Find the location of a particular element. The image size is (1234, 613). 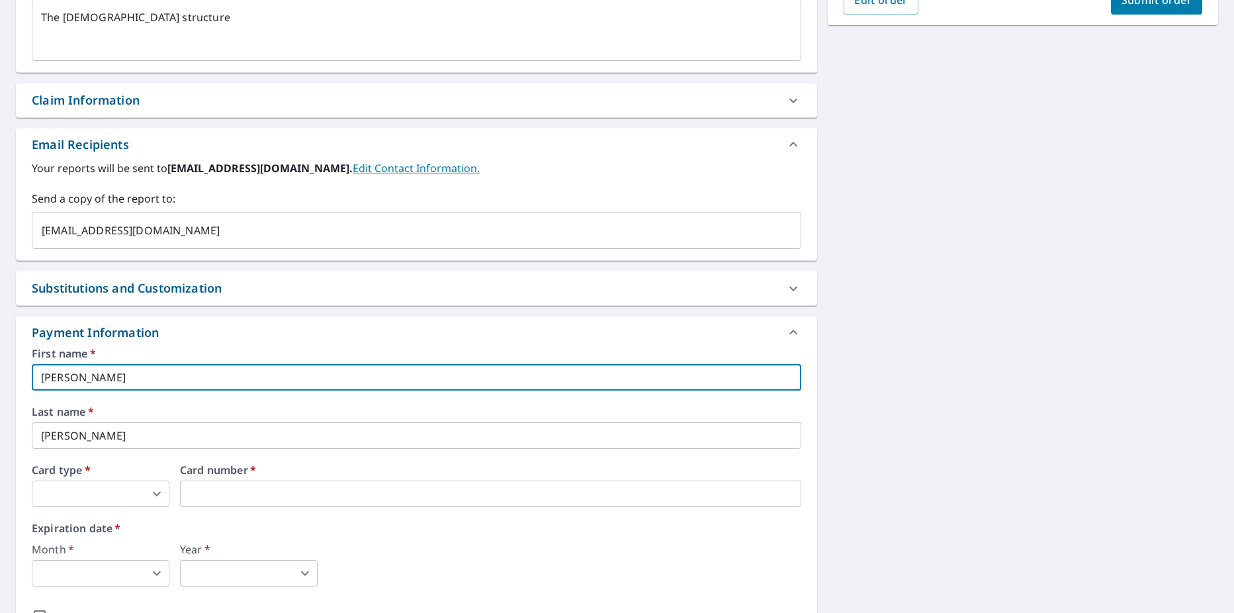

label: Send a copy of the report to: is located at coordinates (416, 198).